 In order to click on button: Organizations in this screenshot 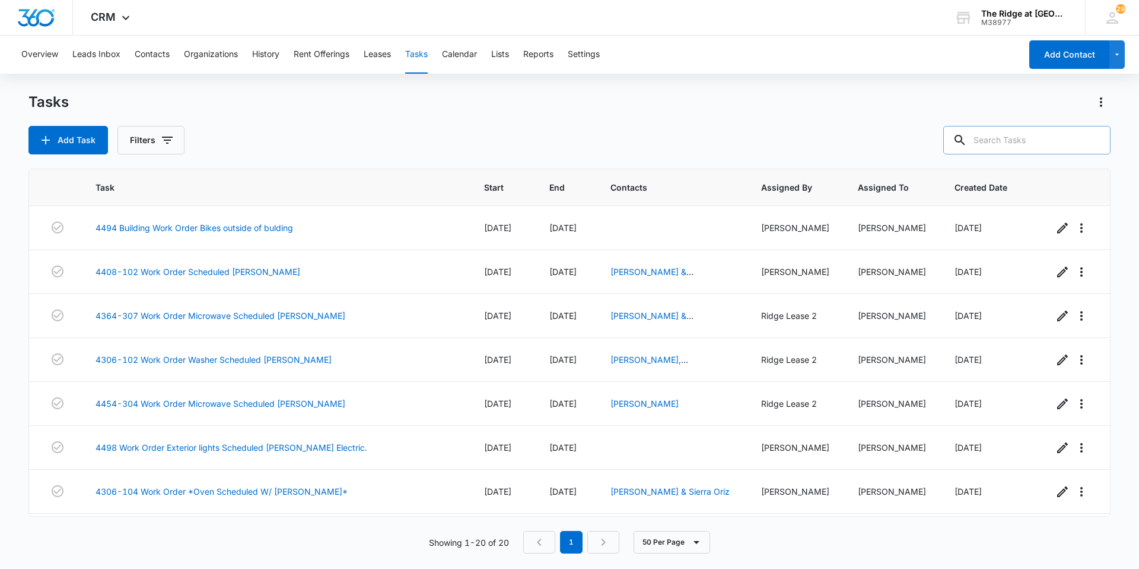, I will do `click(211, 55)`.